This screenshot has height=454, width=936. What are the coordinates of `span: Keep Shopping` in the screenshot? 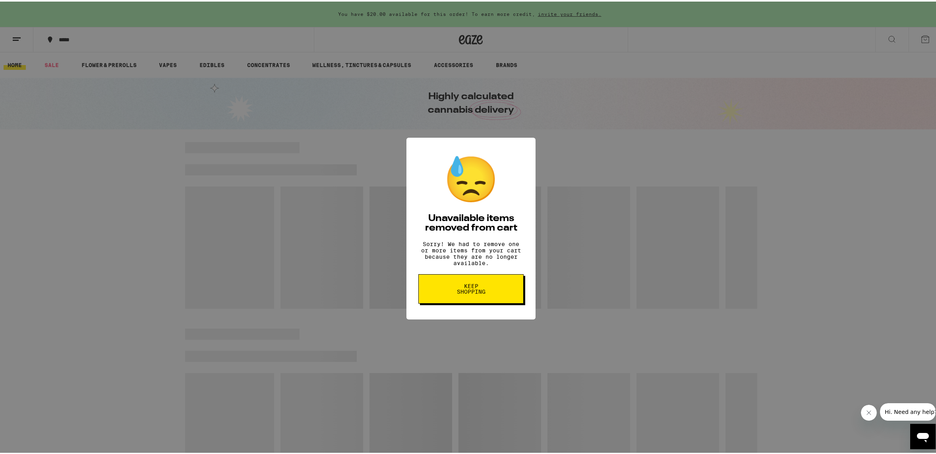 It's located at (471, 288).